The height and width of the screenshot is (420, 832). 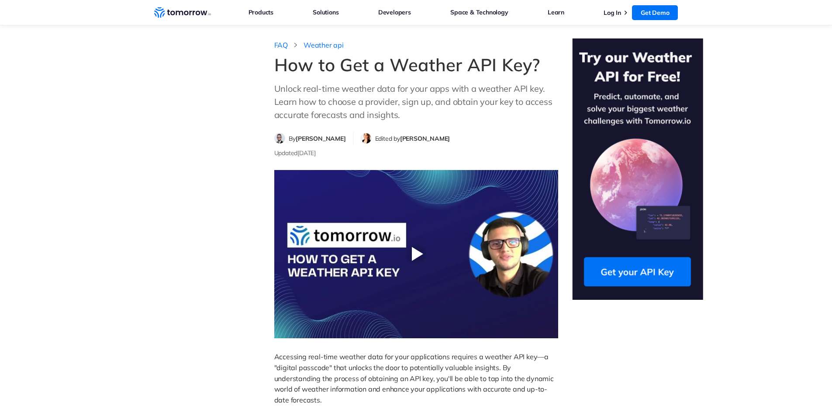 What do you see at coordinates (280, 138) in the screenshot?
I see `img: Filip Dimkovski` at bounding box center [280, 138].